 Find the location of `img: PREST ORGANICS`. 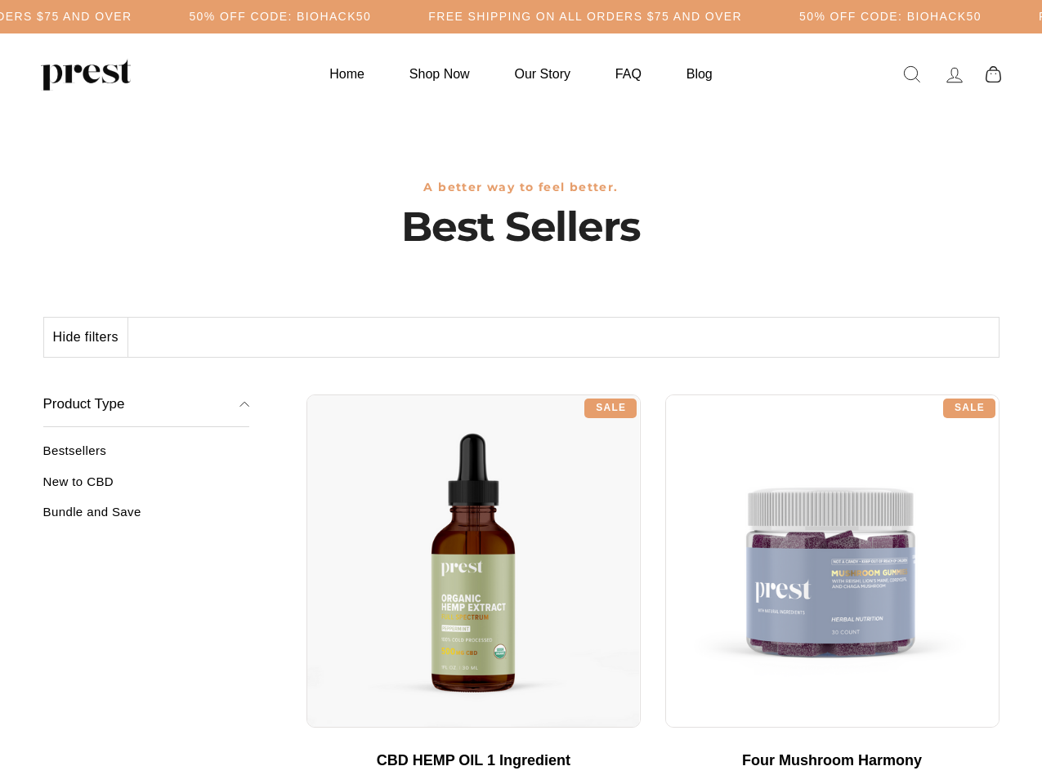

img: PREST ORGANICS is located at coordinates (86, 74).